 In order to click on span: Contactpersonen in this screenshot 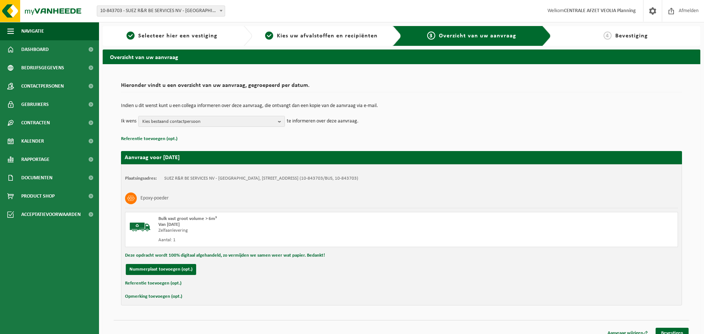, I will do `click(43, 86)`.